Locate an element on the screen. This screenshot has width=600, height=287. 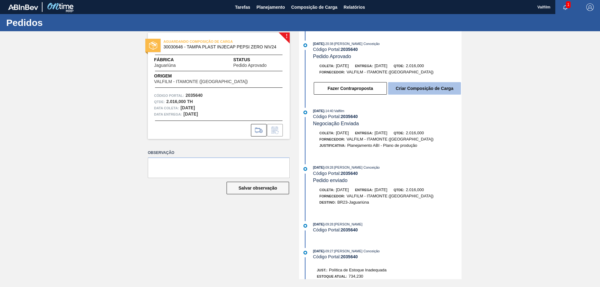
span: AGUARDANDO COMPOSIÇÃO DE CARGA is located at coordinates (207, 42).